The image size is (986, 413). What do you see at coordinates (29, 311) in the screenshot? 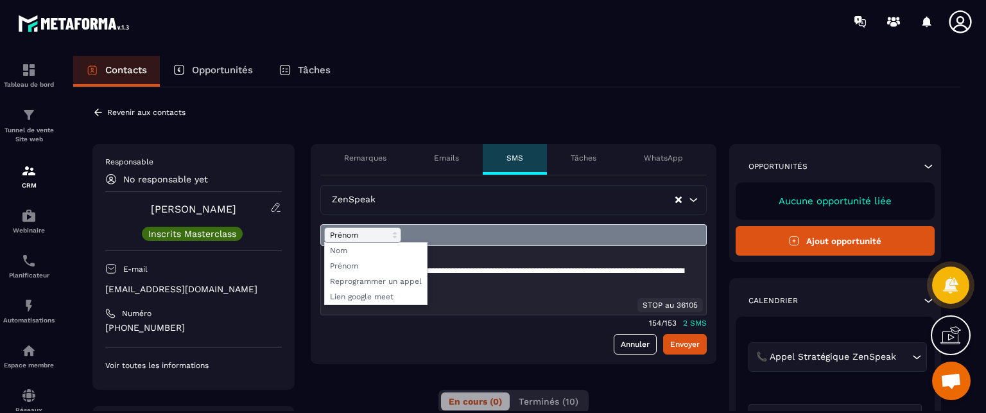
I see `a: automationsautomationsAutomatisations` at bounding box center [29, 311].